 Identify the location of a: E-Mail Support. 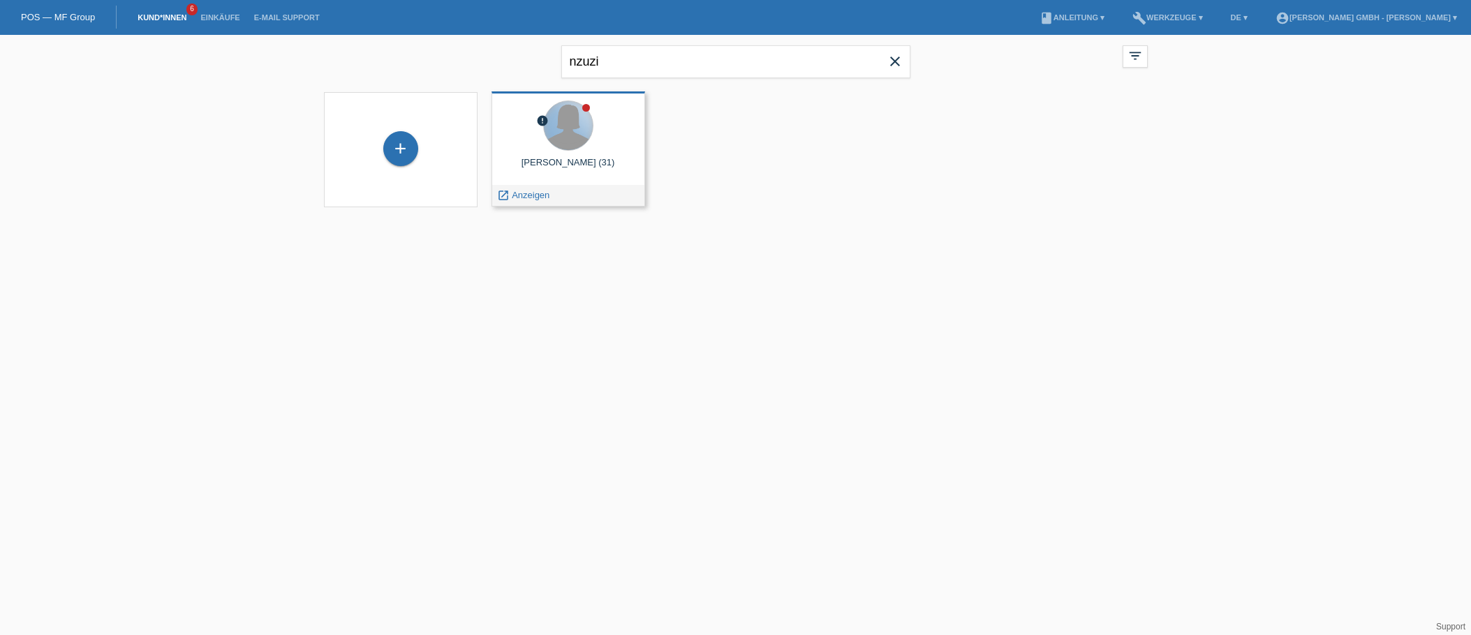
(287, 17).